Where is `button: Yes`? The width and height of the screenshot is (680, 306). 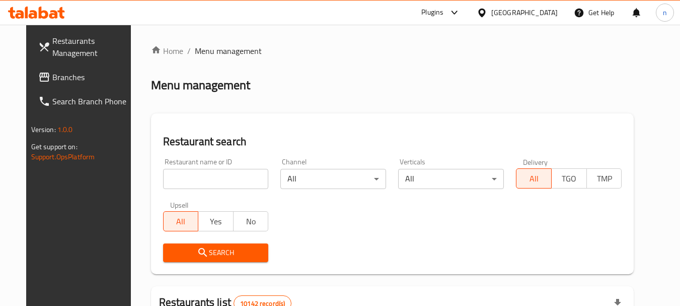
button: Yes is located at coordinates (215, 221).